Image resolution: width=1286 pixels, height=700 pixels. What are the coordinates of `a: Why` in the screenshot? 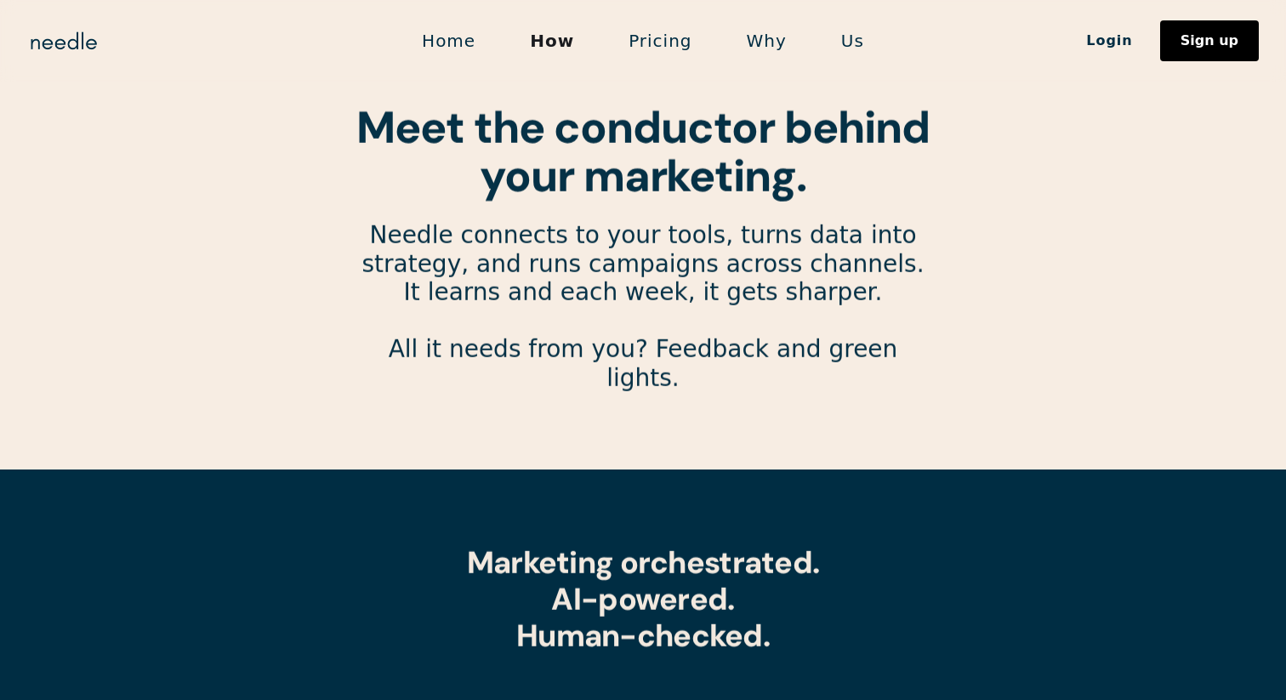 It's located at (766, 41).